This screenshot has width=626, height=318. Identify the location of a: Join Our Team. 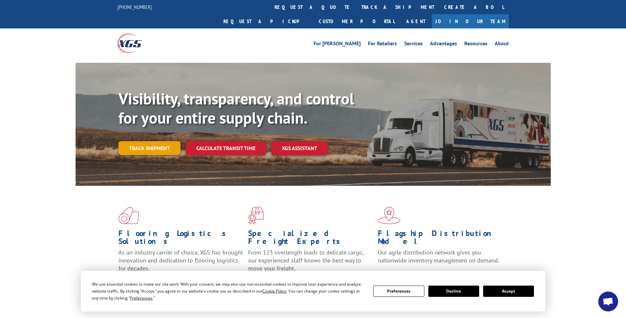
(471, 21).